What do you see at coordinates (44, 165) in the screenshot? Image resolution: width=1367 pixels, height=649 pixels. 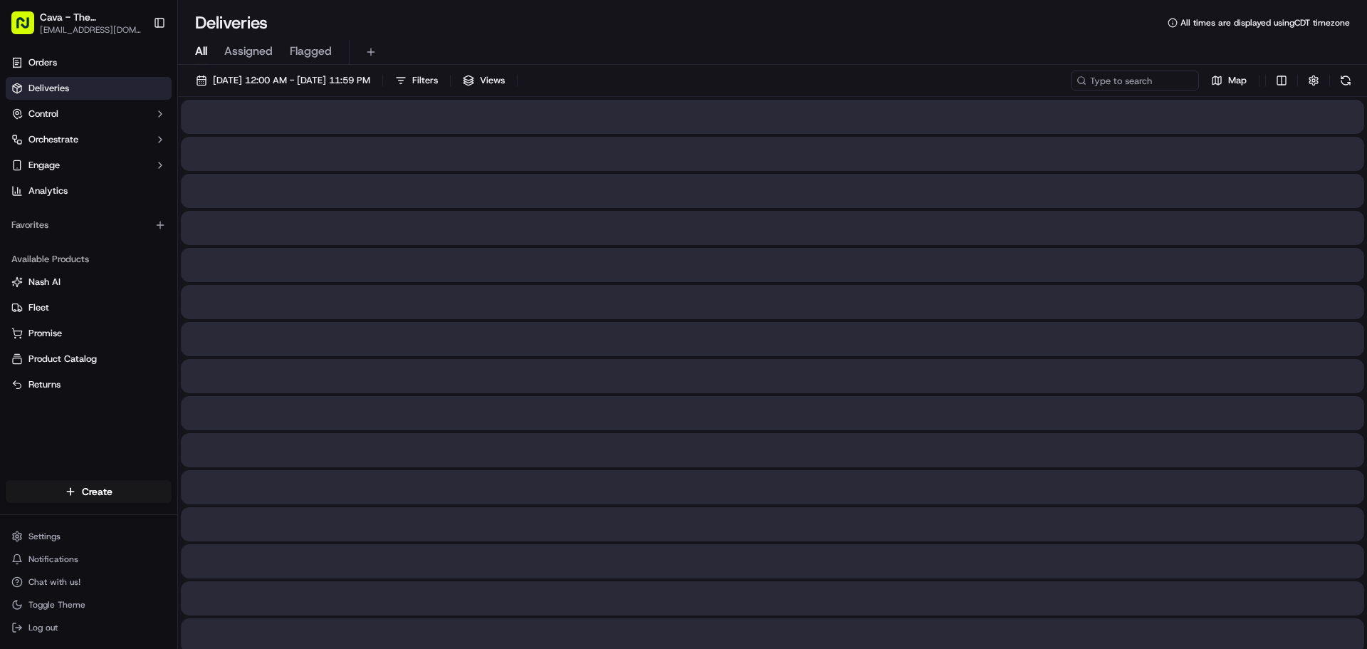 I see `span: Engage` at bounding box center [44, 165].